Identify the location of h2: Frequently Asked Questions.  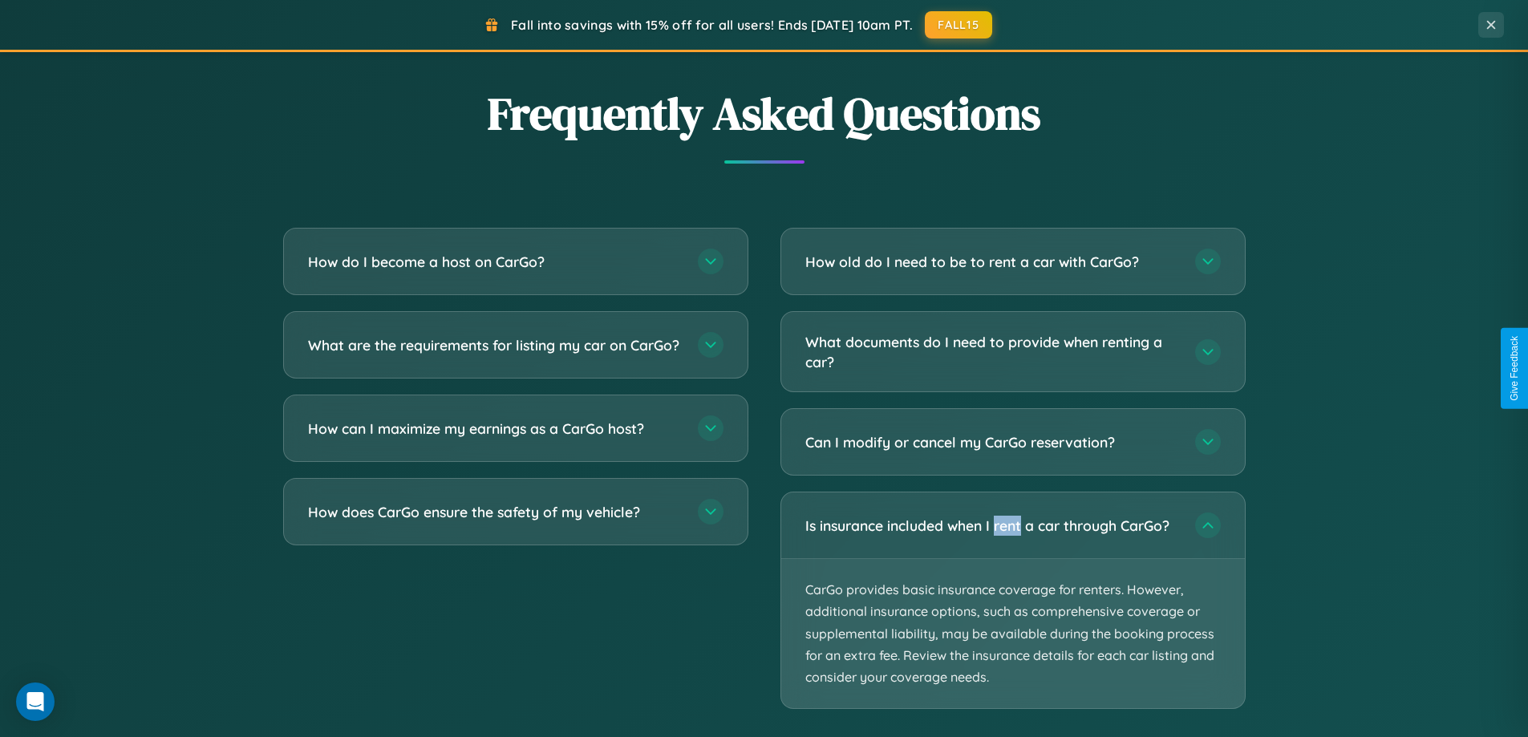
(765, 113).